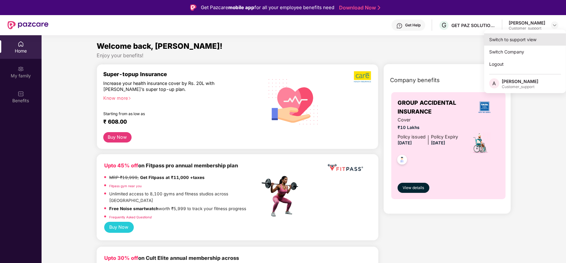  I want to click on div: Get Help, so click(412, 25).